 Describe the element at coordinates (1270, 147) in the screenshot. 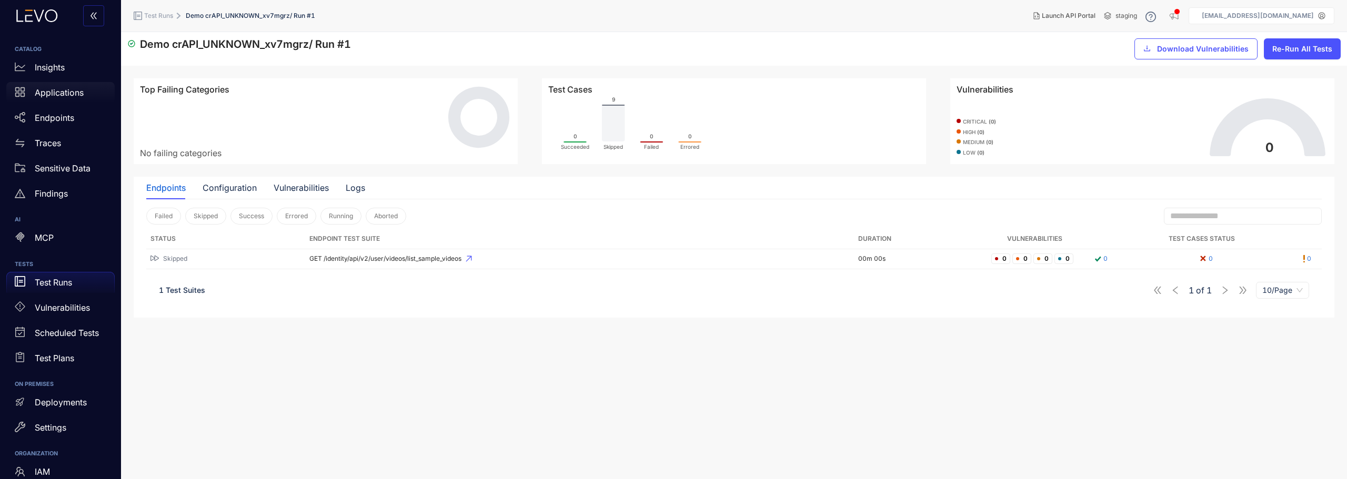

I see `text: 0` at that location.